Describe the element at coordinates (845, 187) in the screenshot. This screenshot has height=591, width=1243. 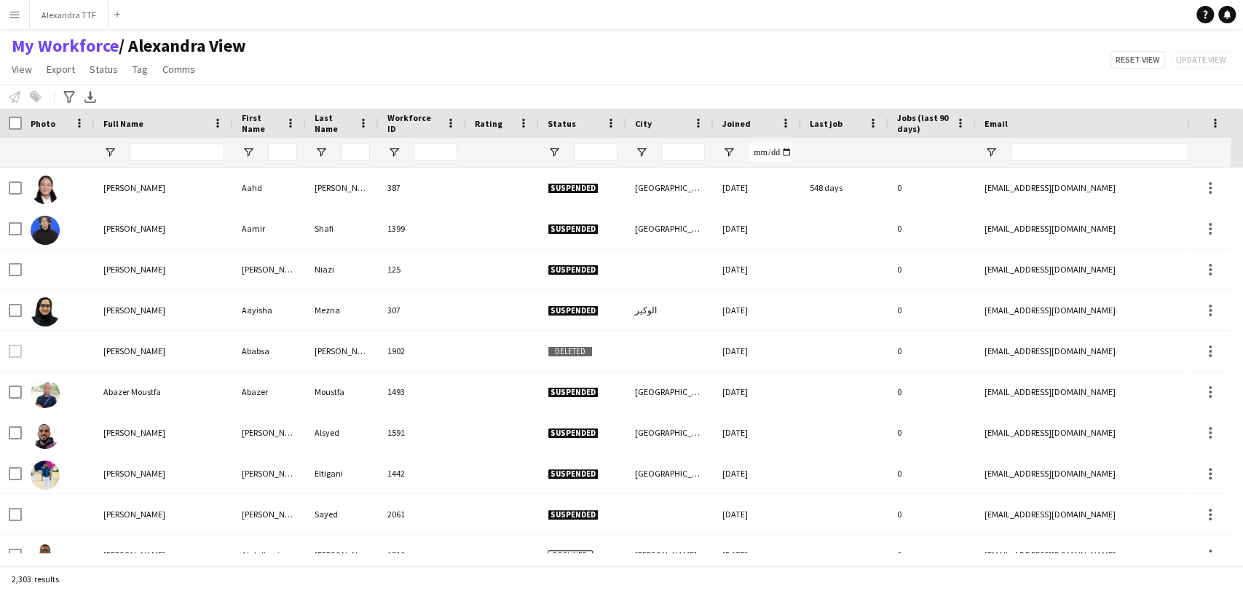
I see `div: 548 days` at that location.